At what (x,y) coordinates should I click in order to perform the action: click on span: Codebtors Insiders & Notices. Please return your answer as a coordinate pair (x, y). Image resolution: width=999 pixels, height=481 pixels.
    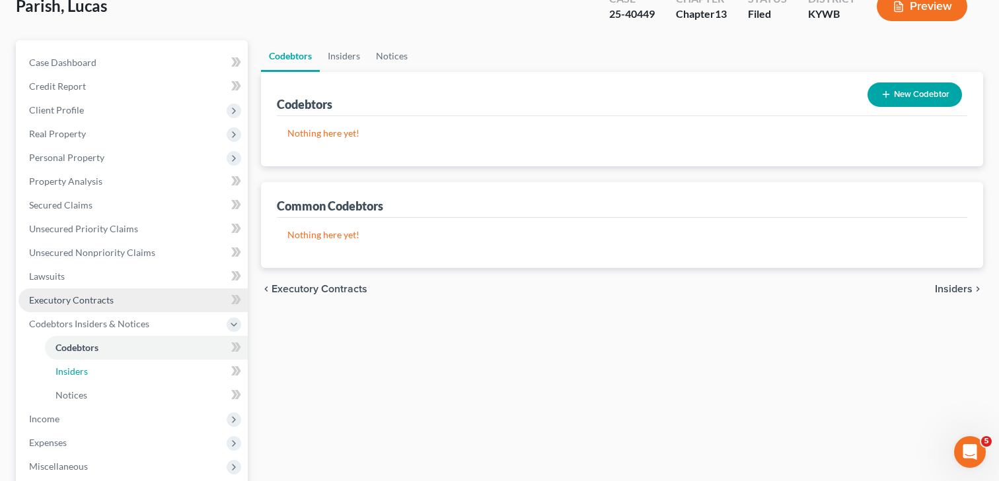
    Looking at the image, I should click on (89, 324).